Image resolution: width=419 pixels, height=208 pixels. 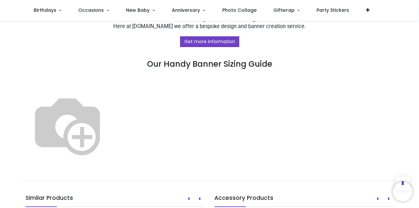 What do you see at coordinates (91, 10) in the screenshot?
I see `span: Occasions` at bounding box center [91, 10].